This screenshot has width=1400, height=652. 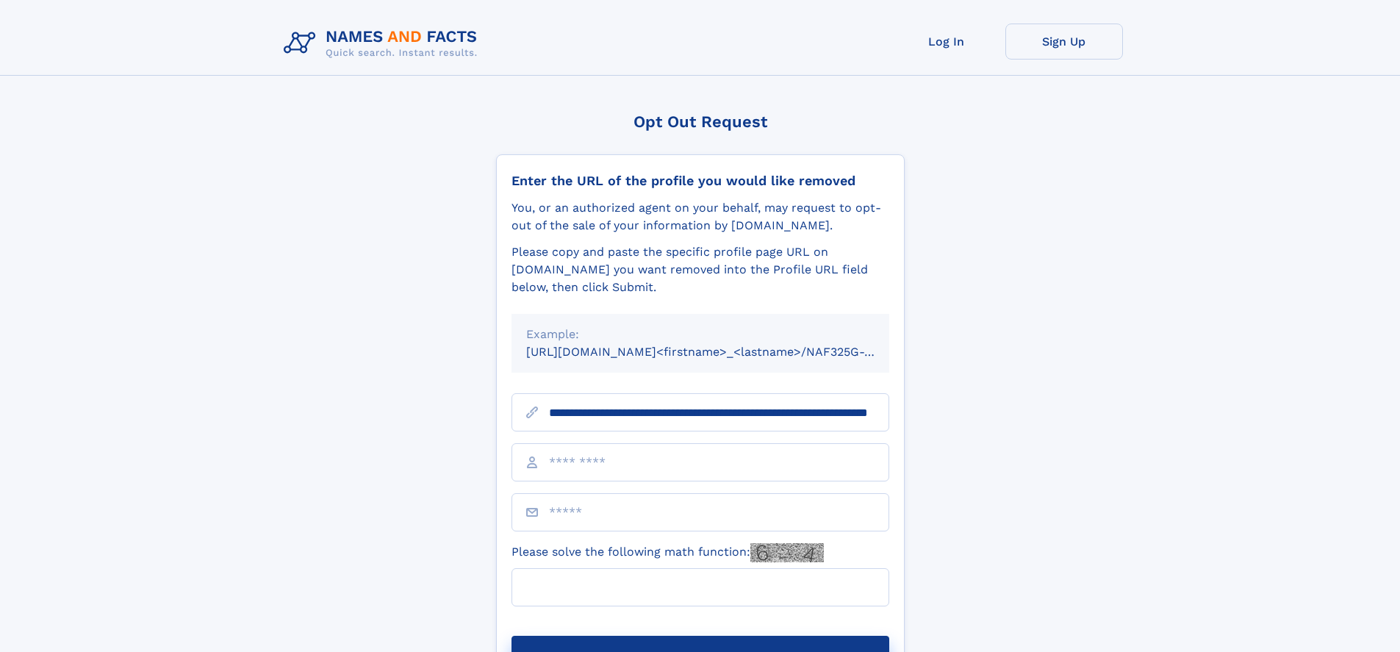 I want to click on label: Please solve the following math function:, so click(x=667, y=553).